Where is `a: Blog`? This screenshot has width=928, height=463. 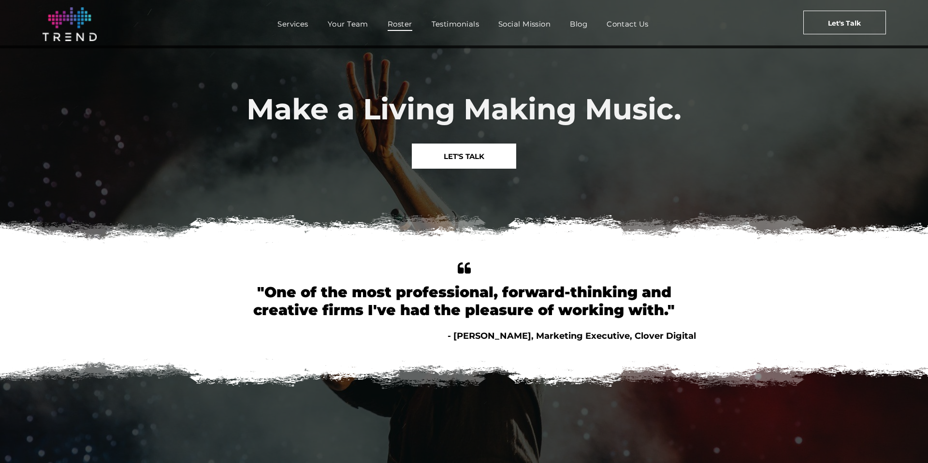
a: Blog is located at coordinates (579, 24).